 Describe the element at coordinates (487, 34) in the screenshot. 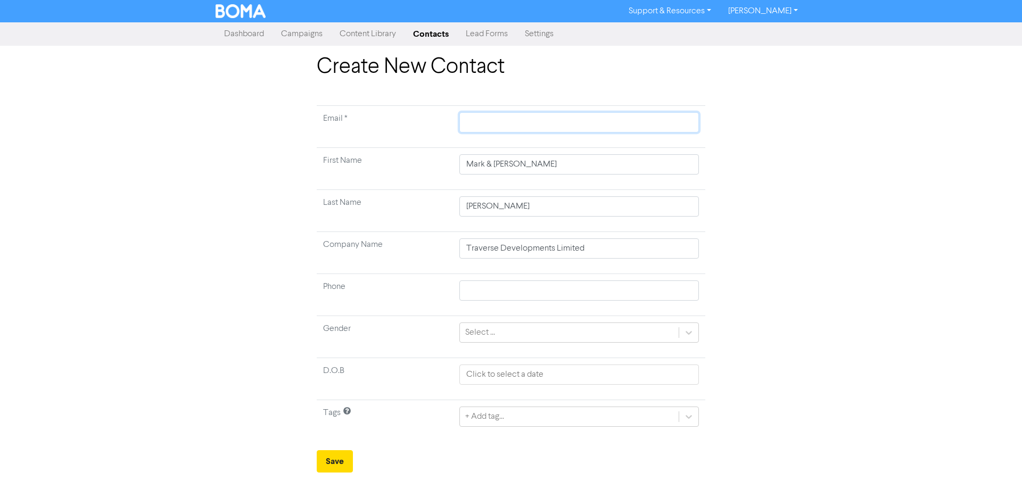

I see `a: Lead Forms` at that location.